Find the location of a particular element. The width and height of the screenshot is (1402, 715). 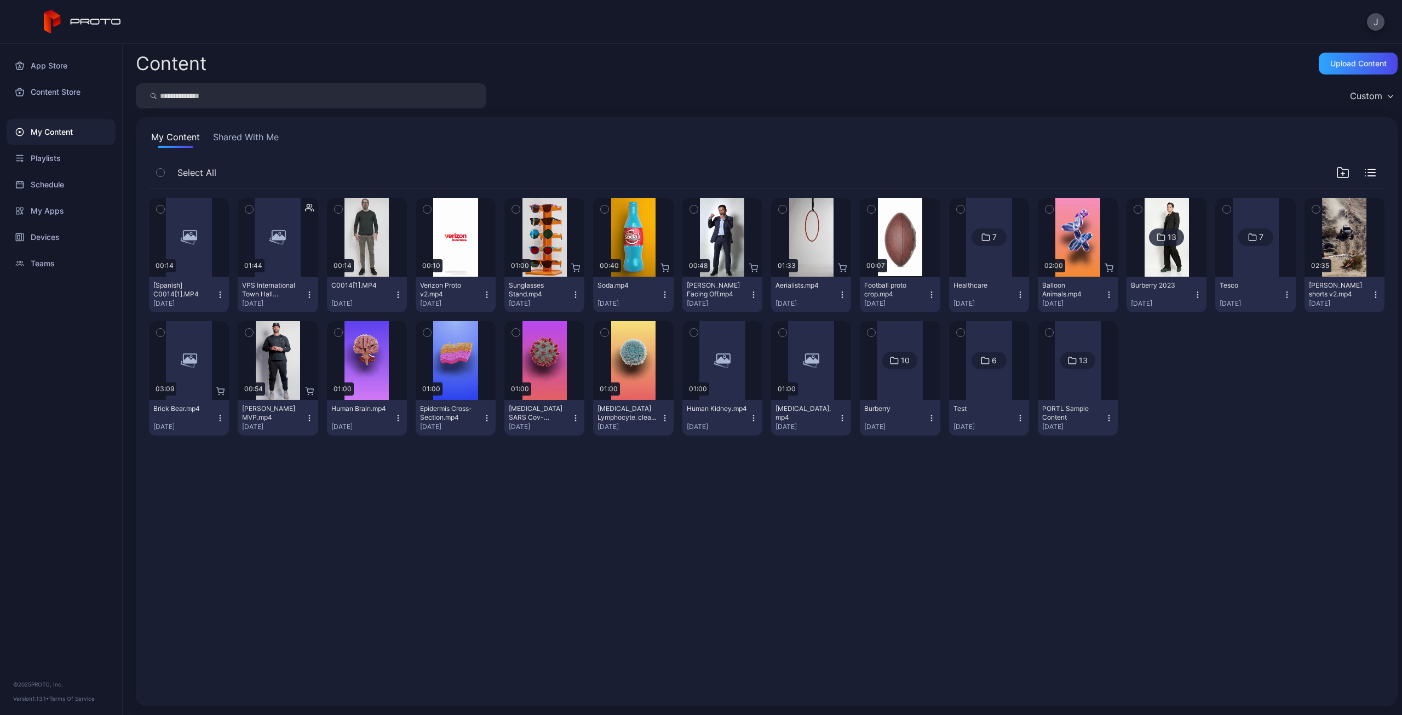

div: 6 is located at coordinates (994, 360).